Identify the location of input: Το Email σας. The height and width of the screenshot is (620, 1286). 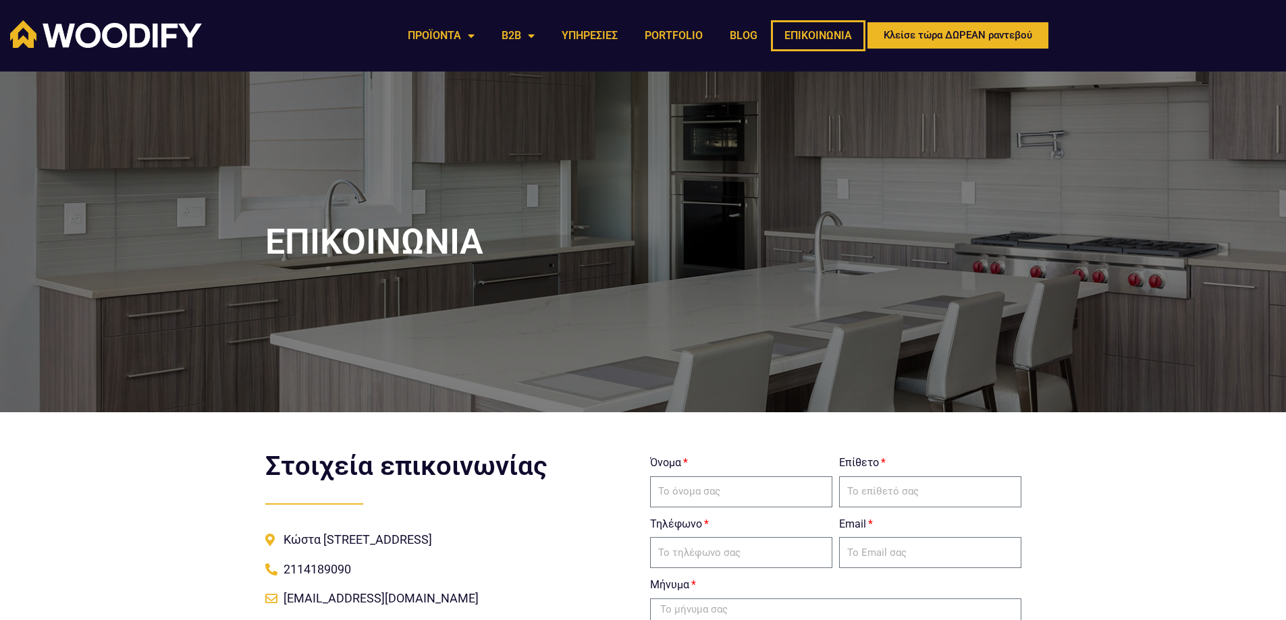
(930, 553).